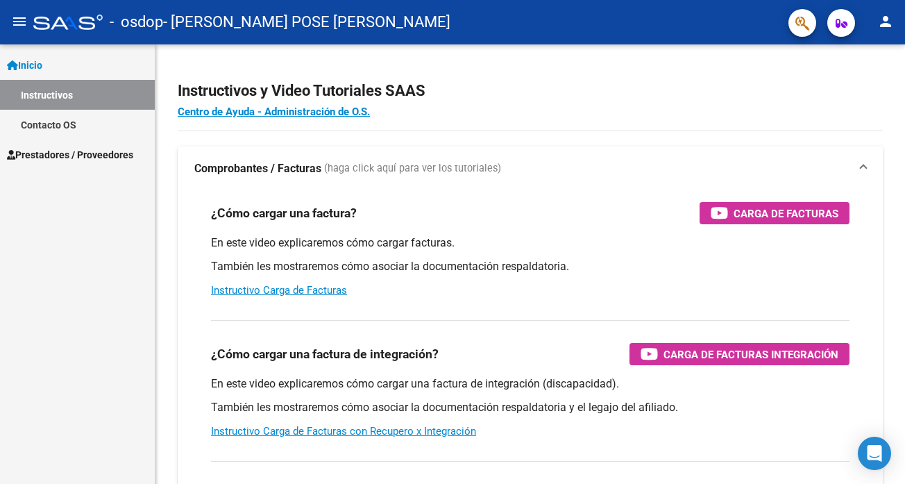 Image resolution: width=905 pixels, height=484 pixels. Describe the element at coordinates (24, 65) in the screenshot. I see `span: Inicio` at that location.